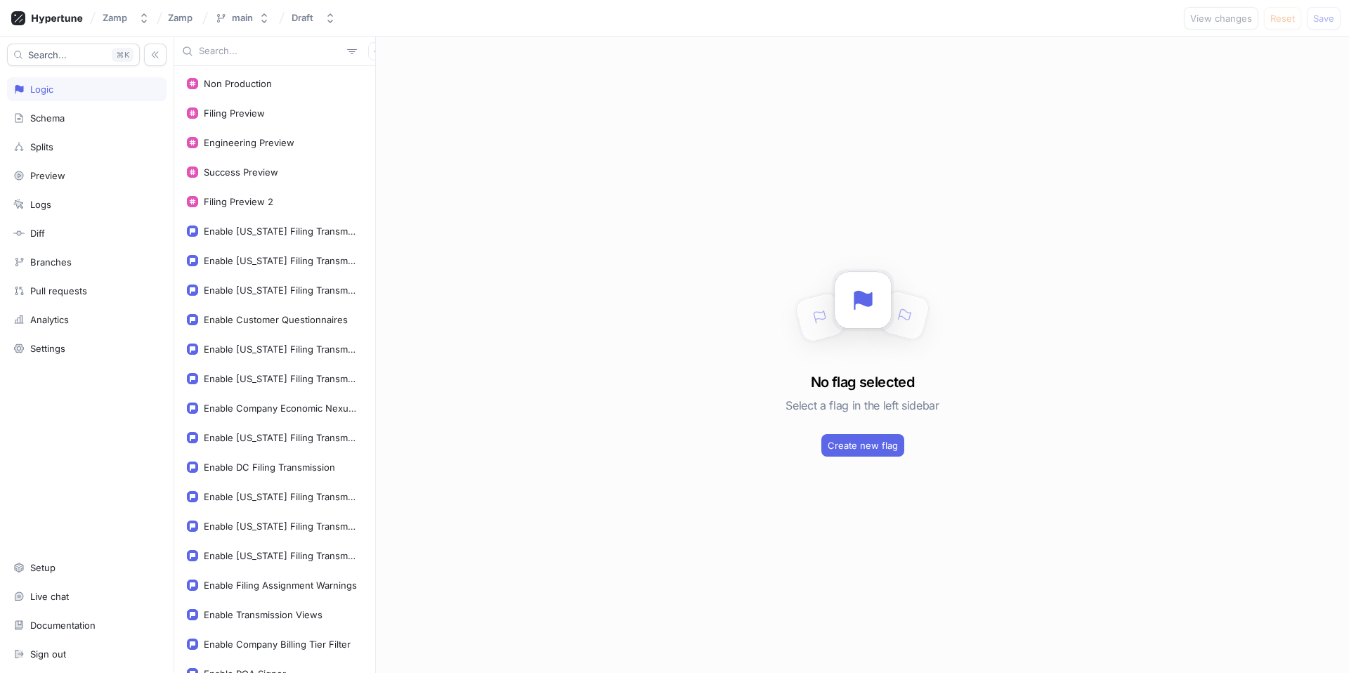  What do you see at coordinates (48, 176) in the screenshot?
I see `div: Preview` at bounding box center [48, 176].